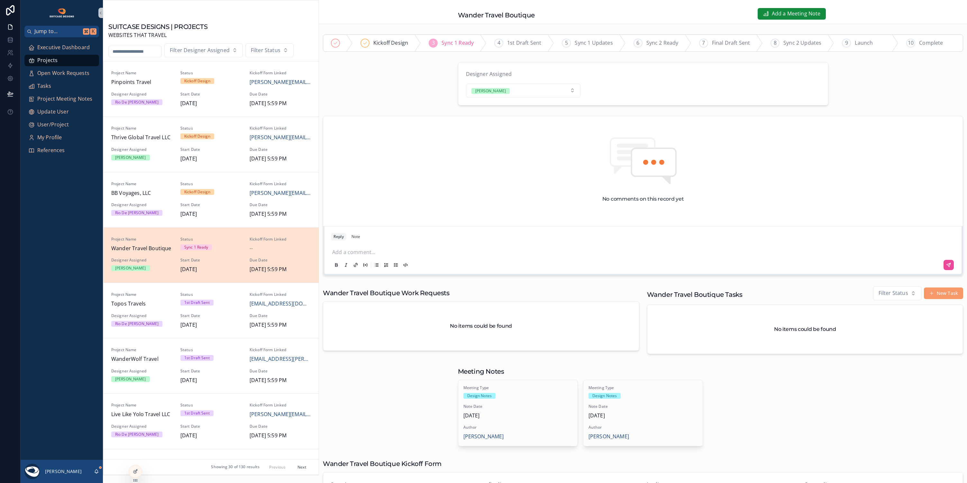 This screenshot has height=483, width=967. I want to click on h2: No items could be found, so click(805, 329).